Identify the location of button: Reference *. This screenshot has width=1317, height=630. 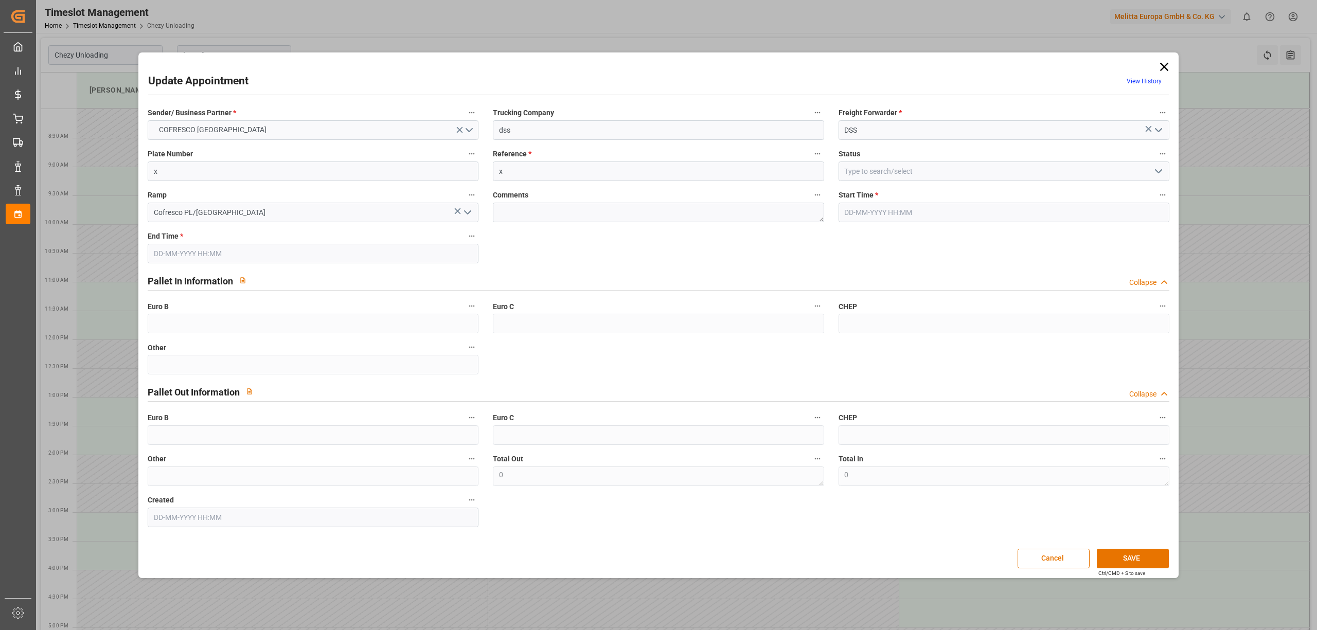
(817, 154).